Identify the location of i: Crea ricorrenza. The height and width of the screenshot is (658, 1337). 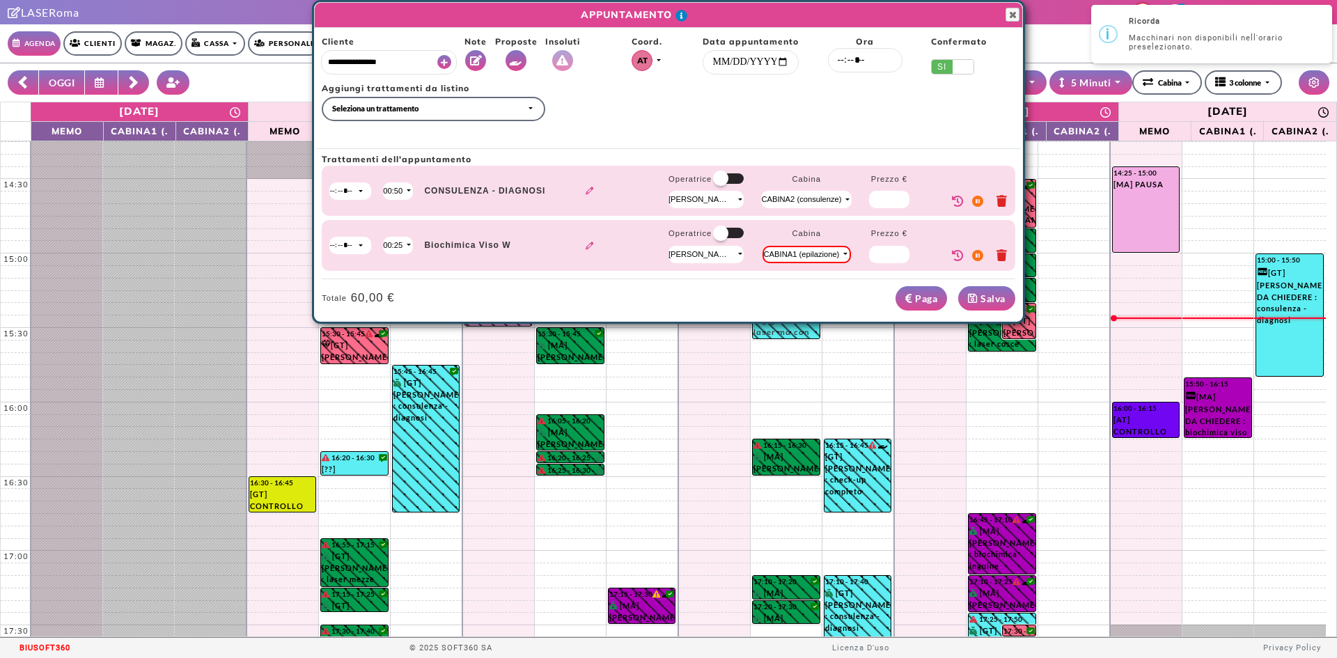
(958, 256).